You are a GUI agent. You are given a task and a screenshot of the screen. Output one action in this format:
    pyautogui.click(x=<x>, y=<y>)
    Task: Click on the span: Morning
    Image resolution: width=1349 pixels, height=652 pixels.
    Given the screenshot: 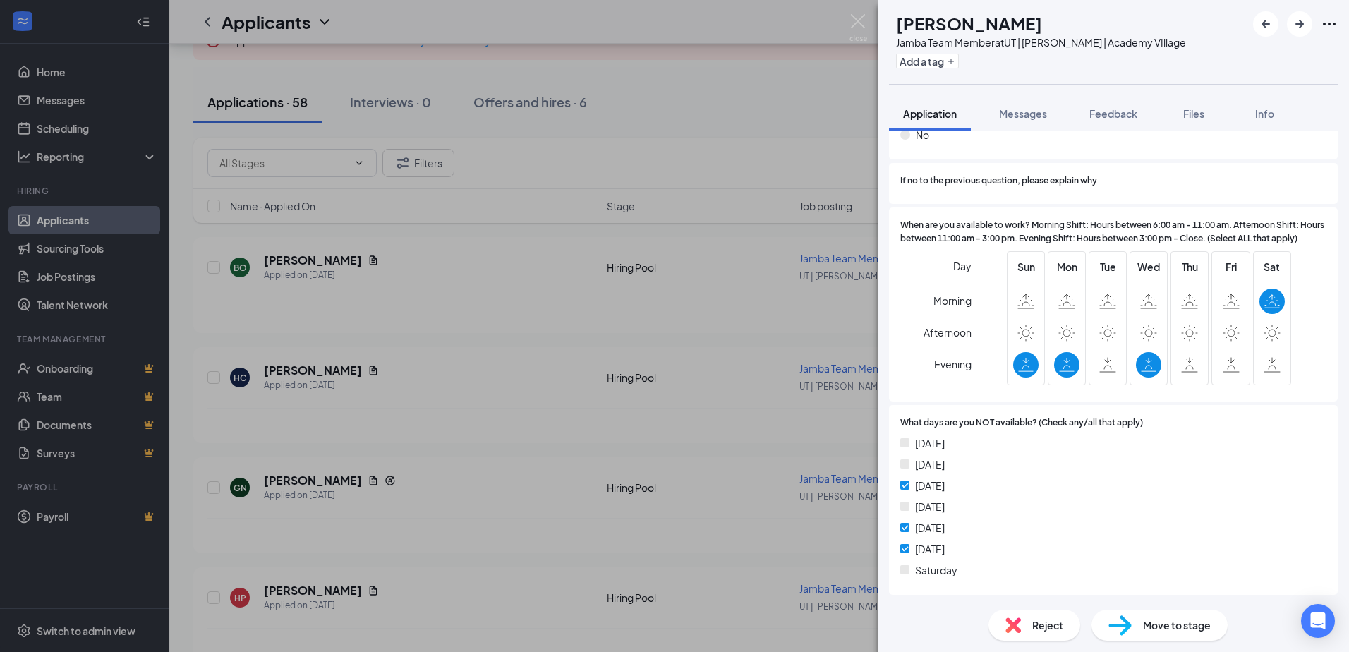 What is the action you would take?
    pyautogui.click(x=953, y=301)
    